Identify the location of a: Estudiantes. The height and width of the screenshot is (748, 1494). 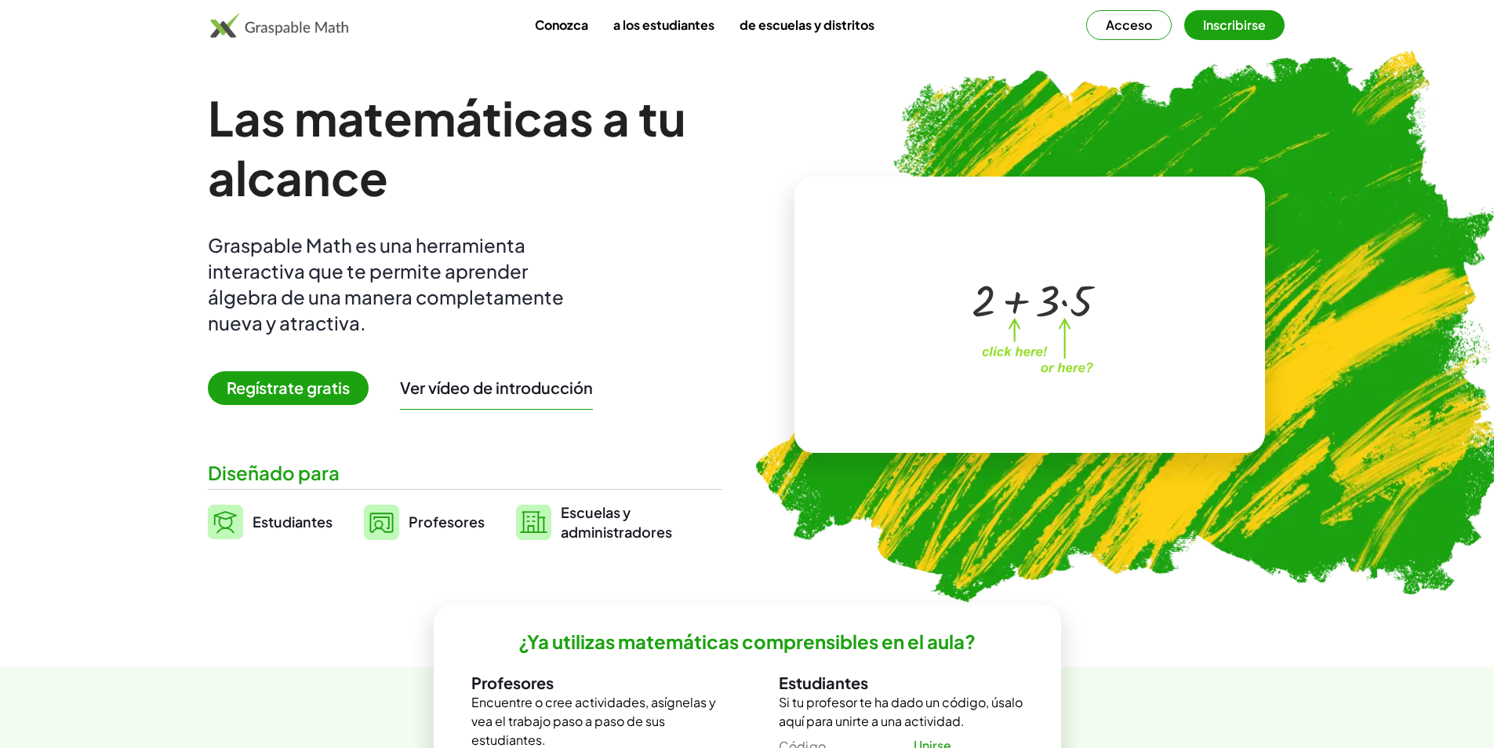
(270, 522).